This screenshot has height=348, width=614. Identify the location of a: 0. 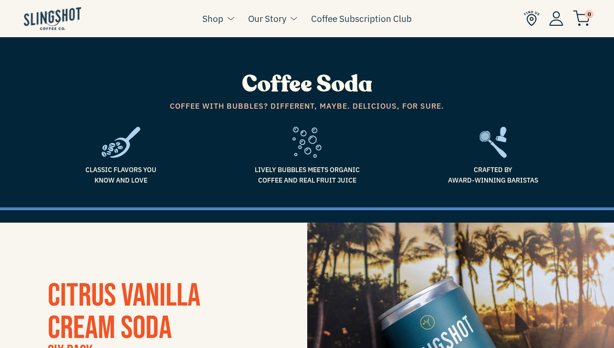
(582, 18).